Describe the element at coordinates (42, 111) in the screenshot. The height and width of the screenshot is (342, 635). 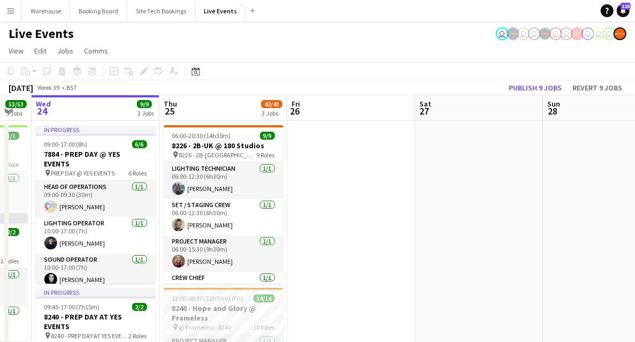
I see `span: 24` at that location.